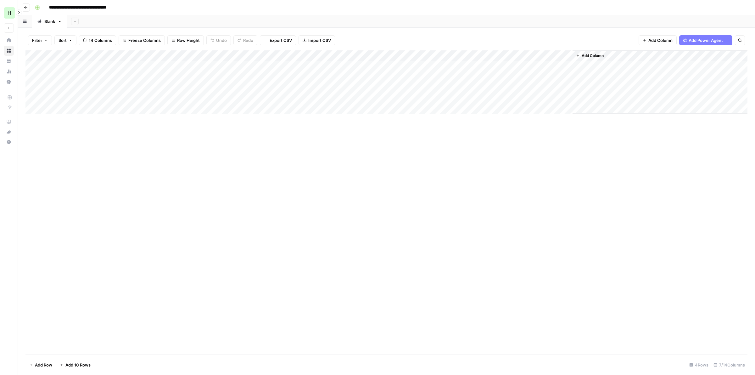  What do you see at coordinates (245, 40) in the screenshot?
I see `button: Redo` at bounding box center [245, 40].